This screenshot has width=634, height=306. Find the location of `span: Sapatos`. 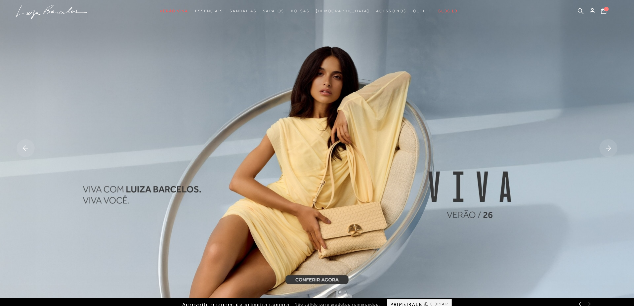

span: Sapatos is located at coordinates (273, 11).